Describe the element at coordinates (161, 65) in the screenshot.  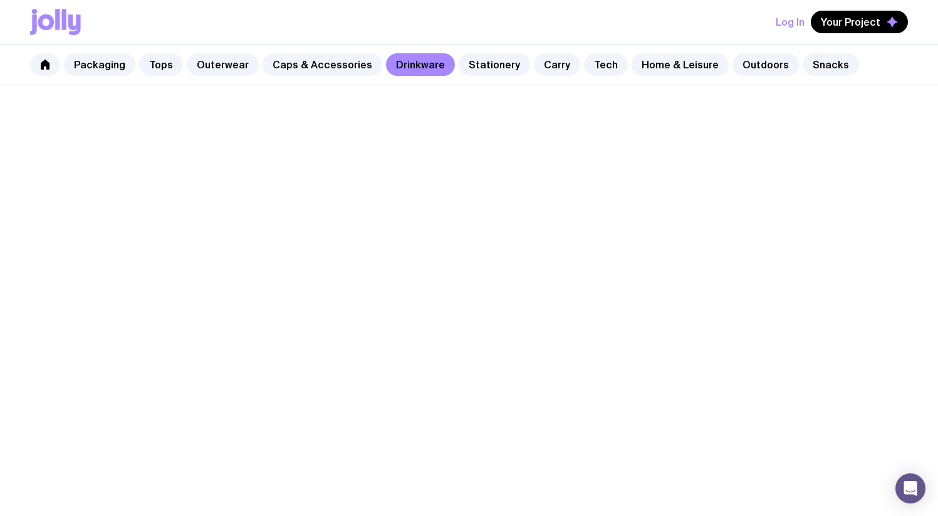
I see `a: Tops` at that location.